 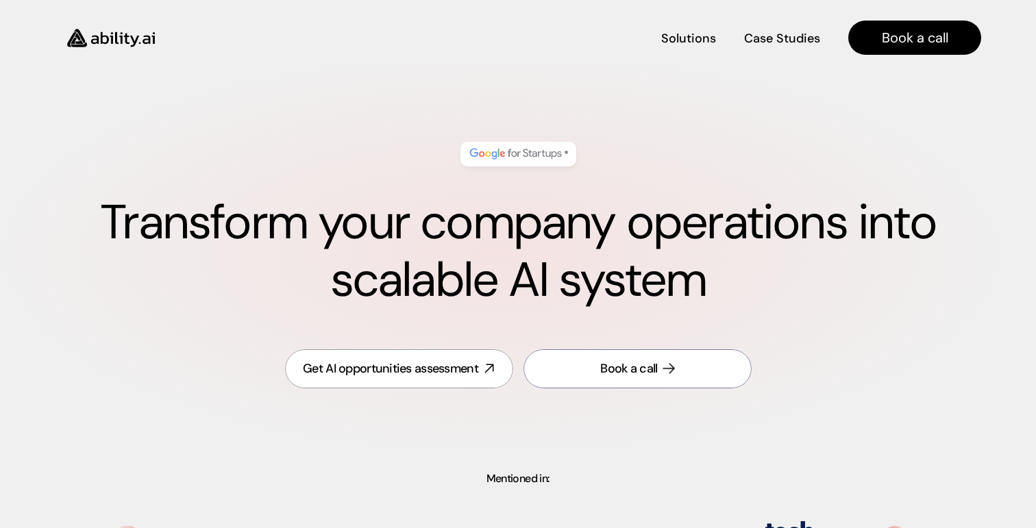 I want to click on div: Book a call, so click(x=629, y=369).